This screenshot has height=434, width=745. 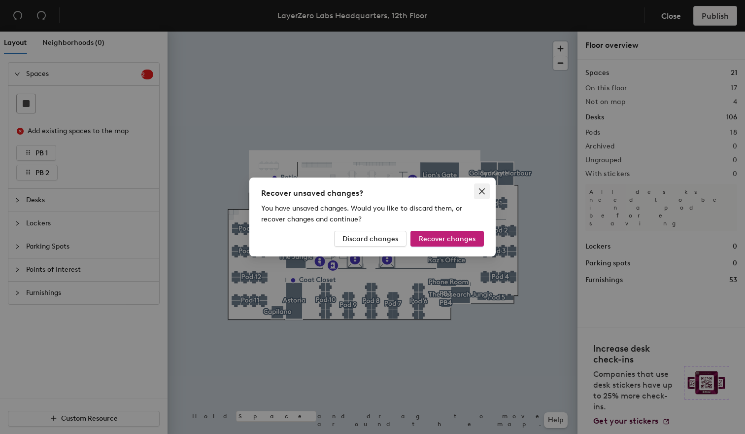 What do you see at coordinates (362, 213) in the screenshot?
I see `span: You have unsaved changes. Would you like to discard them, or recover changes and continue?` at bounding box center [362, 213].